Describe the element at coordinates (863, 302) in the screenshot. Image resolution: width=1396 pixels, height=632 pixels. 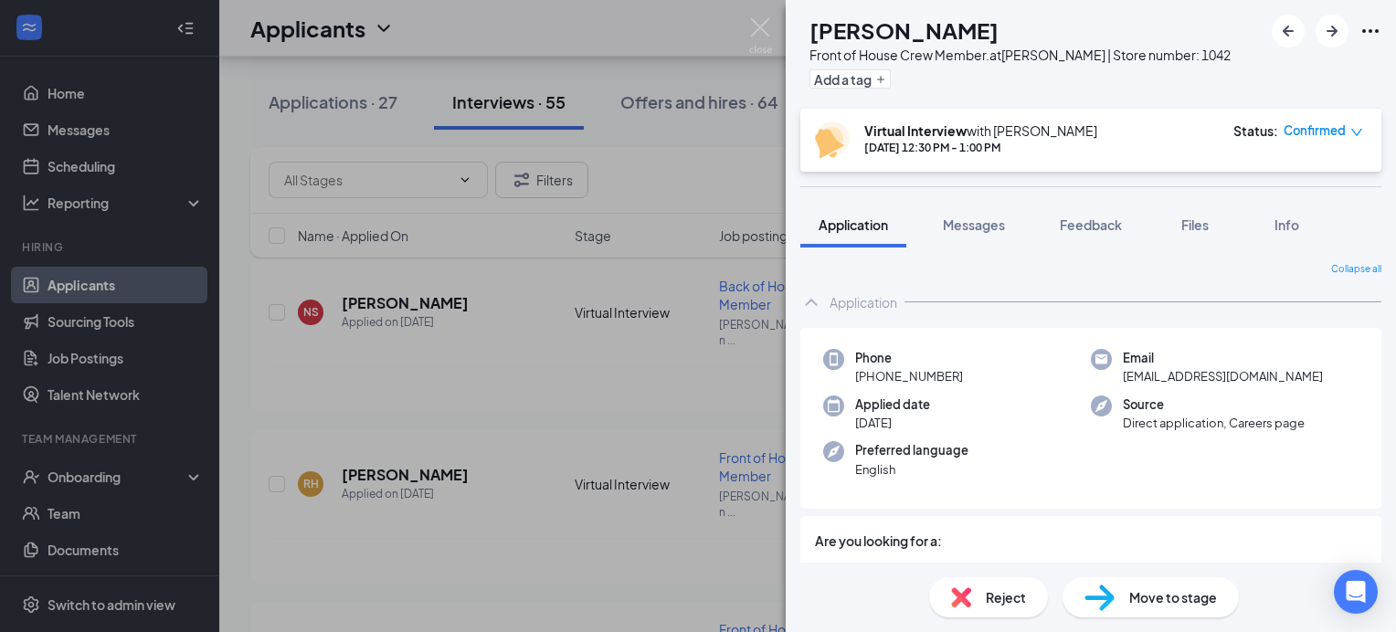
I see `div: Application` at that location.